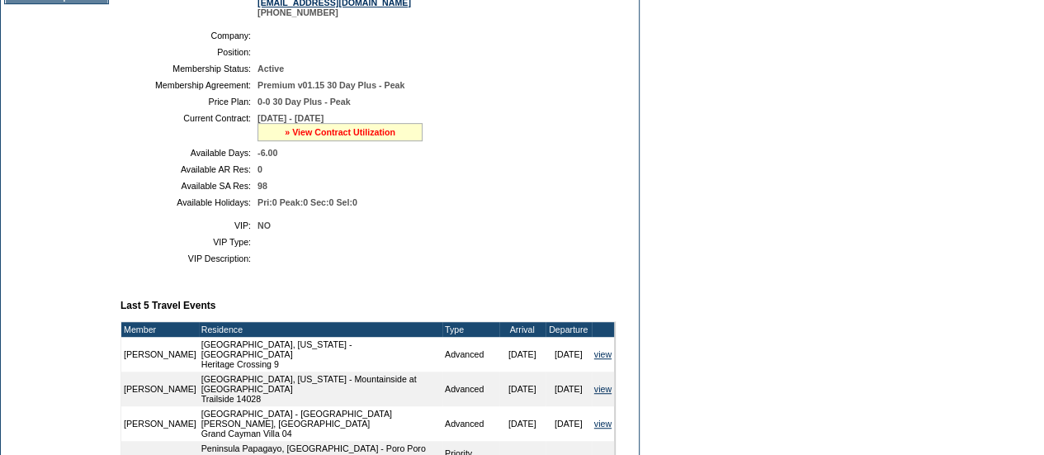 The height and width of the screenshot is (455, 1044). Describe the element at coordinates (271, 69) in the screenshot. I see `span: Active` at that location.